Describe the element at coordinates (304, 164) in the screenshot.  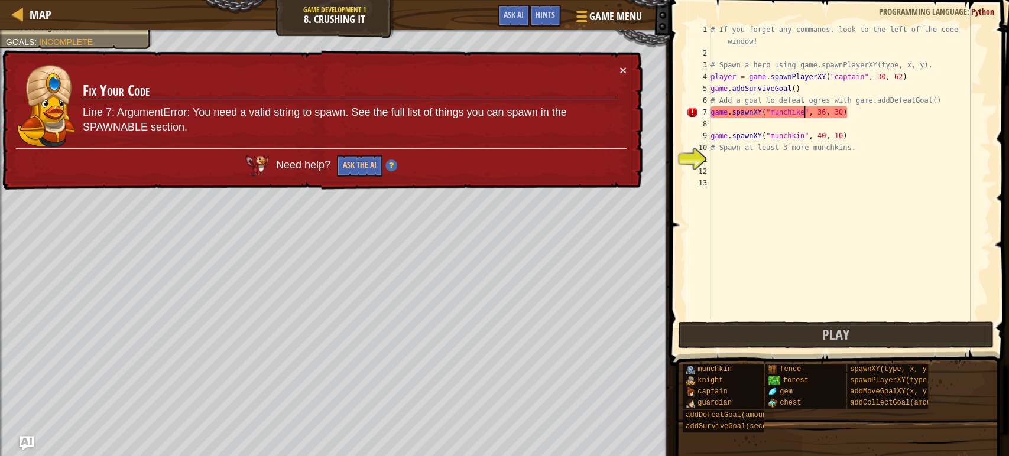
I see `span: Need help?` at that location.